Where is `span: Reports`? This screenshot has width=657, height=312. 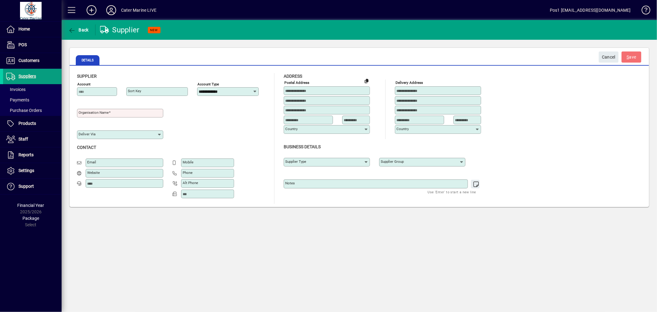 span: Reports is located at coordinates (26, 155).